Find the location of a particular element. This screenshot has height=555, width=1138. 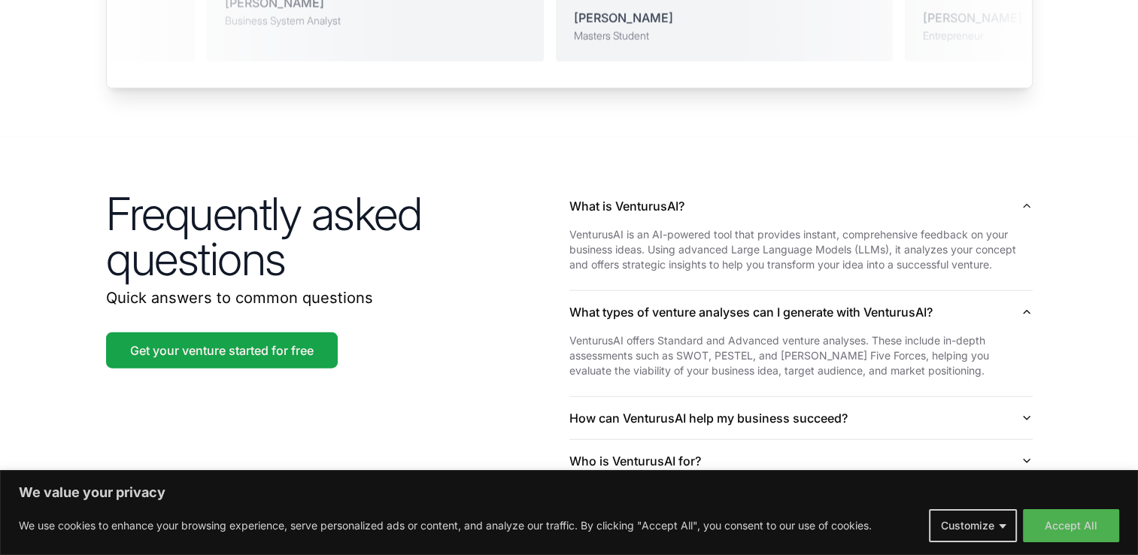

a: Get your venture started for free is located at coordinates (222, 350).